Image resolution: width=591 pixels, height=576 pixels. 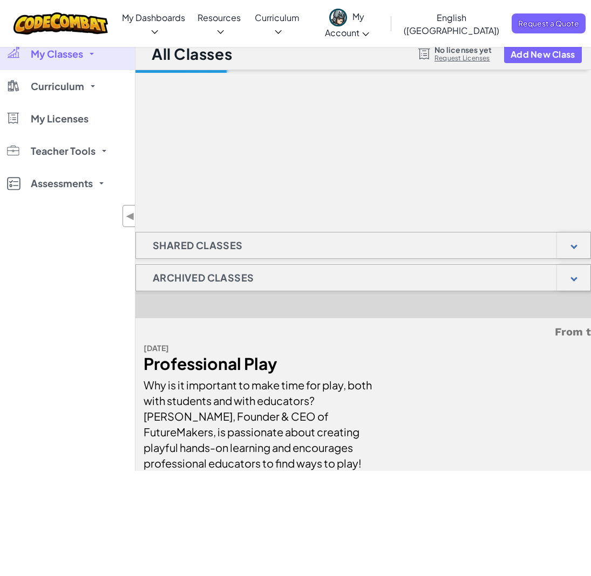 I want to click on img: avatar, so click(x=338, y=17).